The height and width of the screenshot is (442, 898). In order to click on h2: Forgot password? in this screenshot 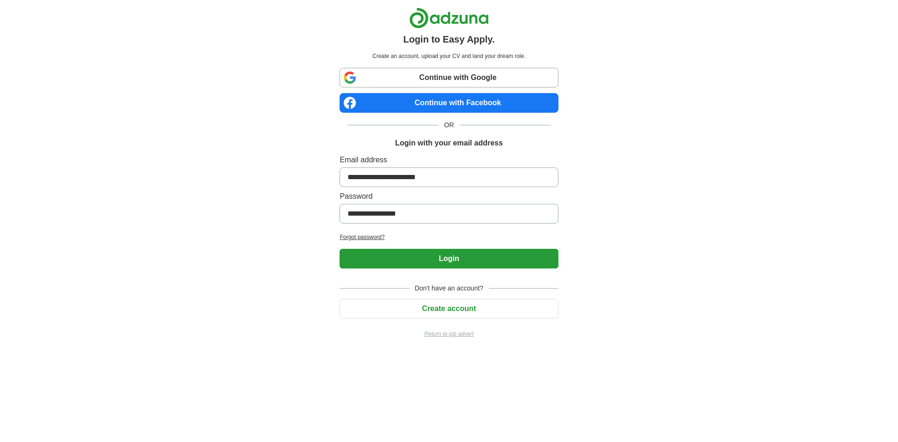, I will do `click(449, 237)`.